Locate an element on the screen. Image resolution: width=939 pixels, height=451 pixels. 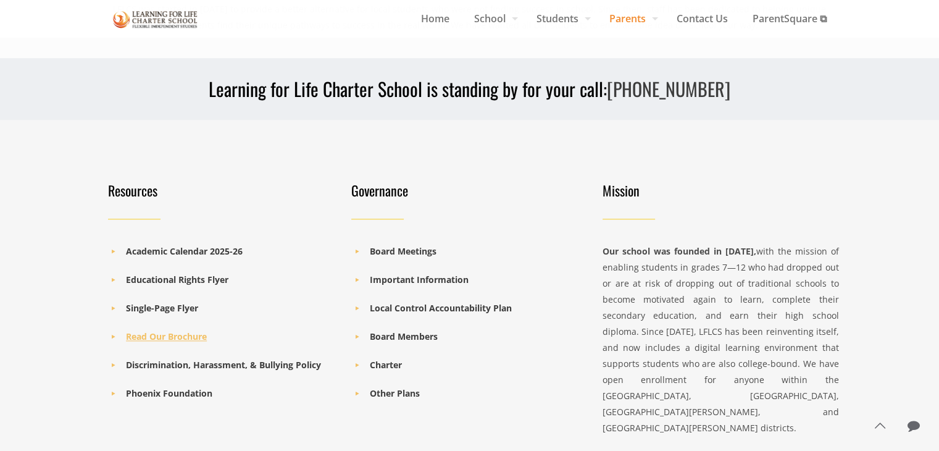
a: Academic Calendar 2025-26 is located at coordinates (184, 251).